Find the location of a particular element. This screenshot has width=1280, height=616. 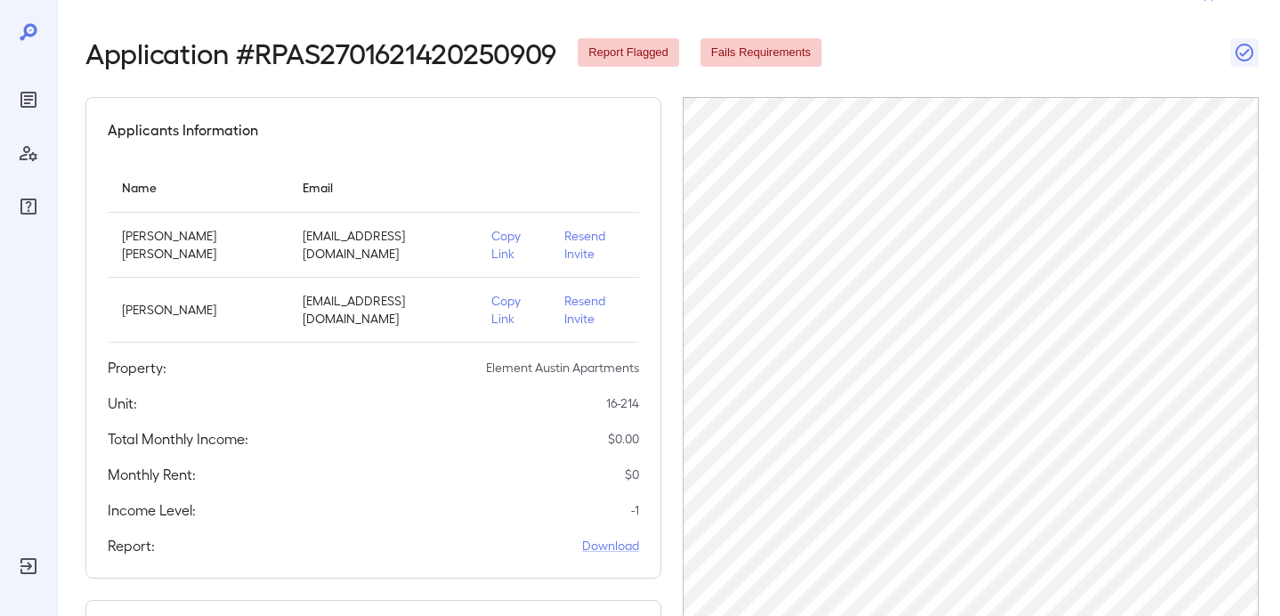

h5: Applicants Information is located at coordinates (183, 130).